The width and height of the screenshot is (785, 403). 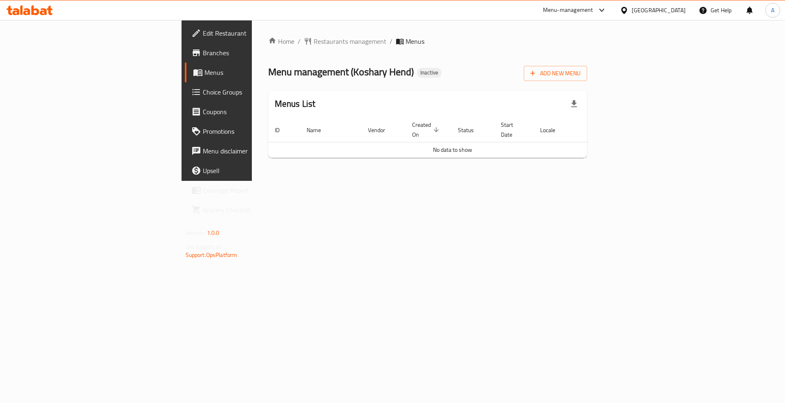 What do you see at coordinates (282, 130) in the screenshot?
I see `span: ID` at bounding box center [282, 130].